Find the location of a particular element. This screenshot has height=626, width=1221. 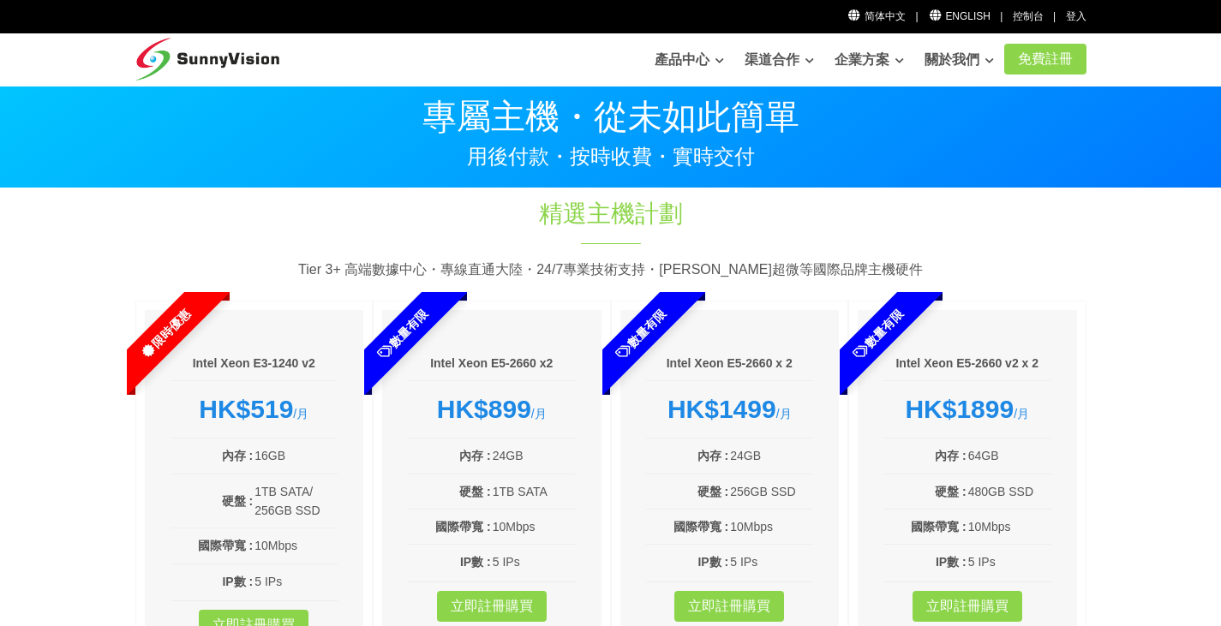

td: 480GB SSD is located at coordinates (1009, 492).